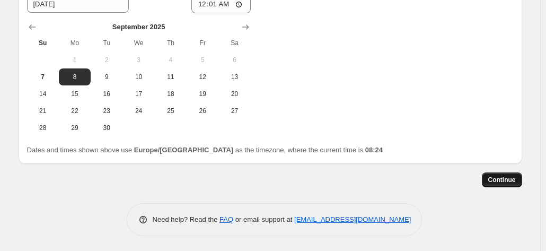 Image resolution: width=546 pixels, height=251 pixels. Describe the element at coordinates (75, 128) in the screenshot. I see `button: Monday September 29 2025` at that location.